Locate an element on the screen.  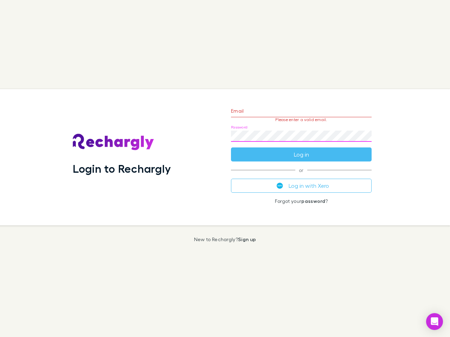
a: password is located at coordinates (313, 201).